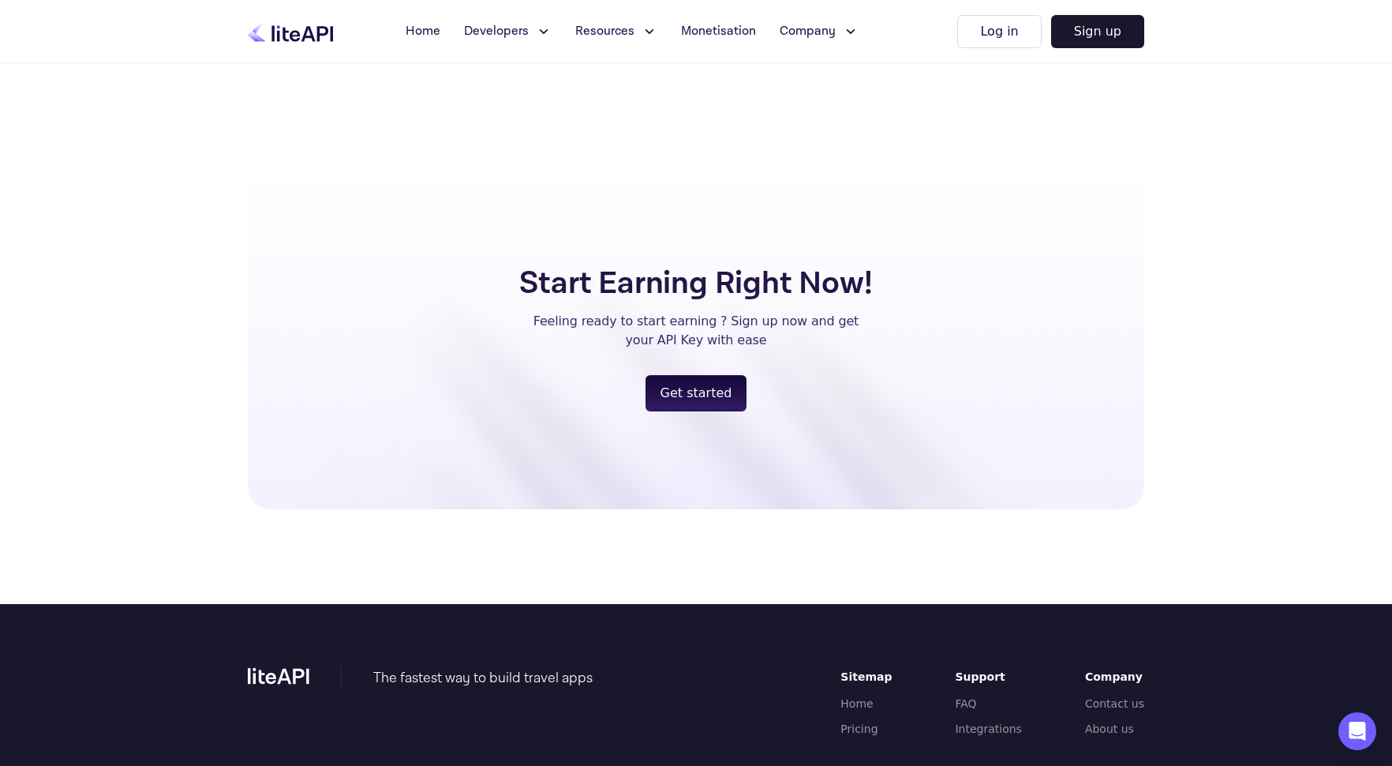 This screenshot has width=1392, height=766. Describe the element at coordinates (819, 32) in the screenshot. I see `button: Company` at that location.